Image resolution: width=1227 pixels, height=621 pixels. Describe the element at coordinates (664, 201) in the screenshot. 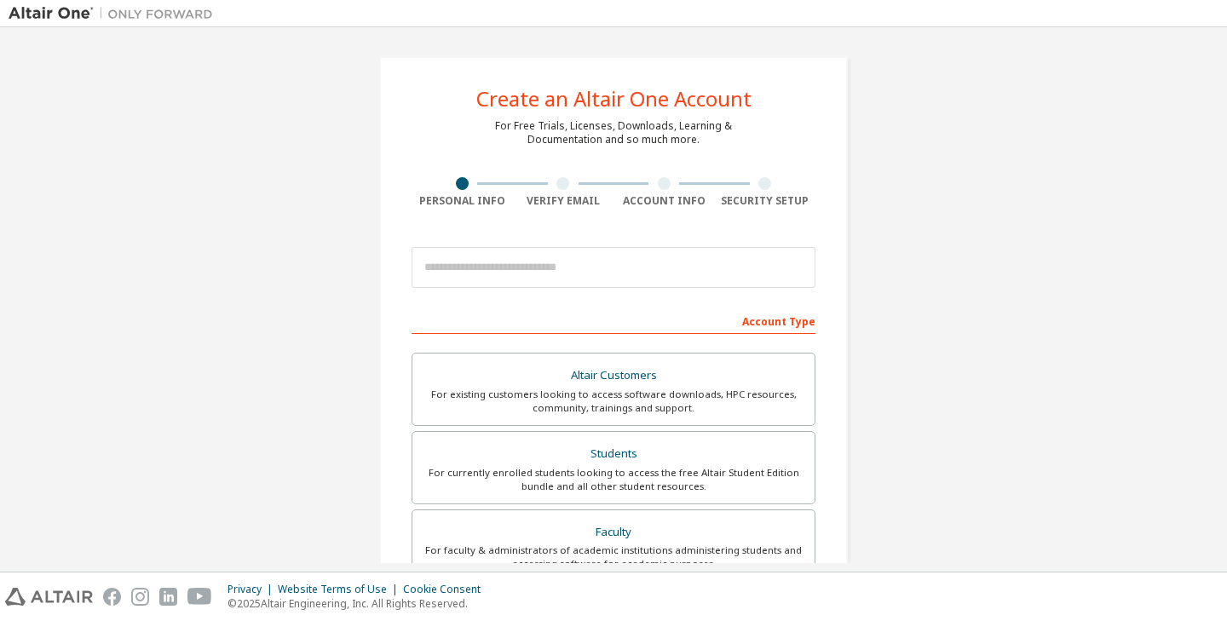

I see `div: Account Info` at that location.